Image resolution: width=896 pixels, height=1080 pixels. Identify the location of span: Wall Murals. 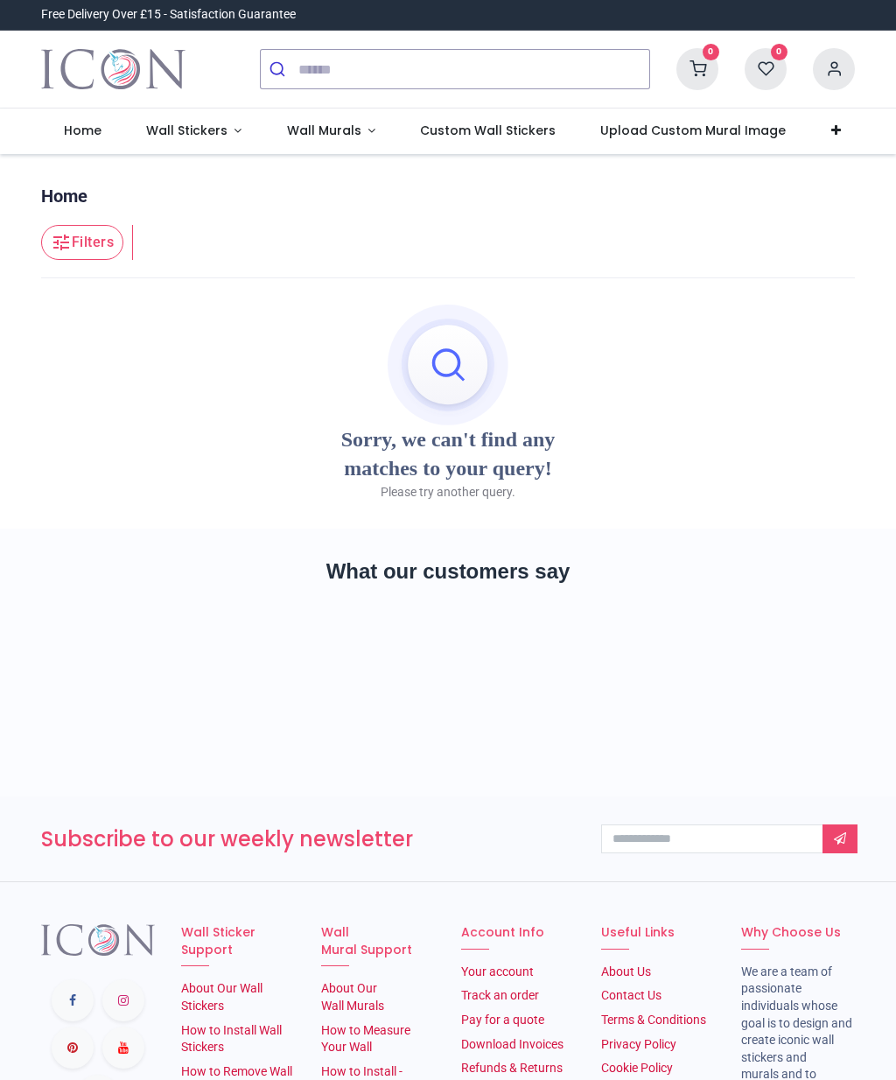
(324, 130).